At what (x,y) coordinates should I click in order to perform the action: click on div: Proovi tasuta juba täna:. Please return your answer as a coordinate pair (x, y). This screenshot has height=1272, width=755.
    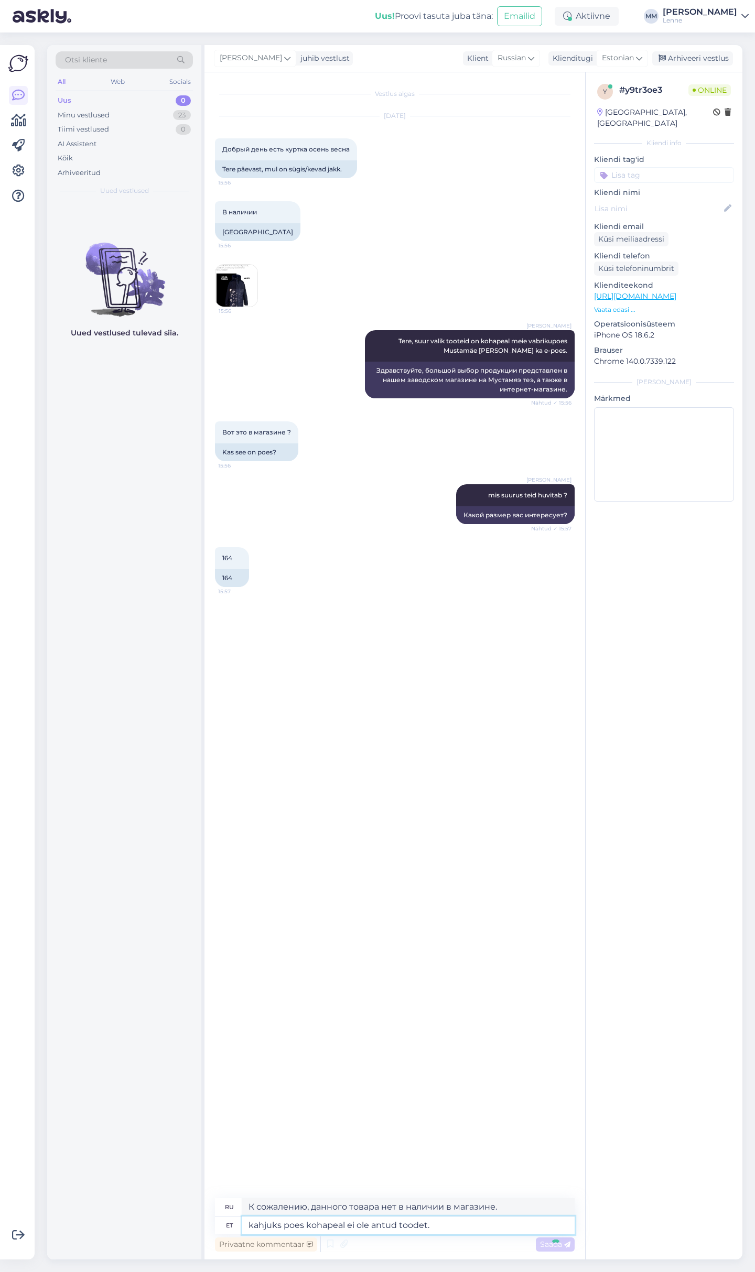
    Looking at the image, I should click on (434, 16).